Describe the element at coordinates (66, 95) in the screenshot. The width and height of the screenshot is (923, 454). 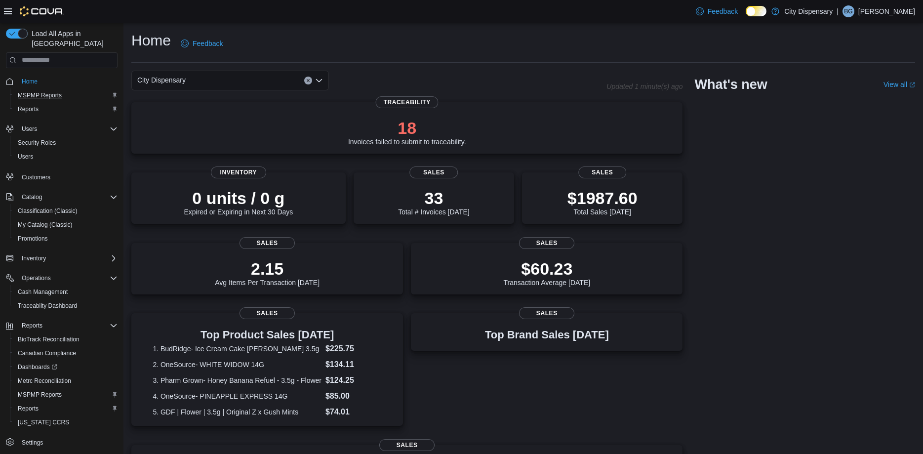
I see `button: MSPMP Reports` at that location.